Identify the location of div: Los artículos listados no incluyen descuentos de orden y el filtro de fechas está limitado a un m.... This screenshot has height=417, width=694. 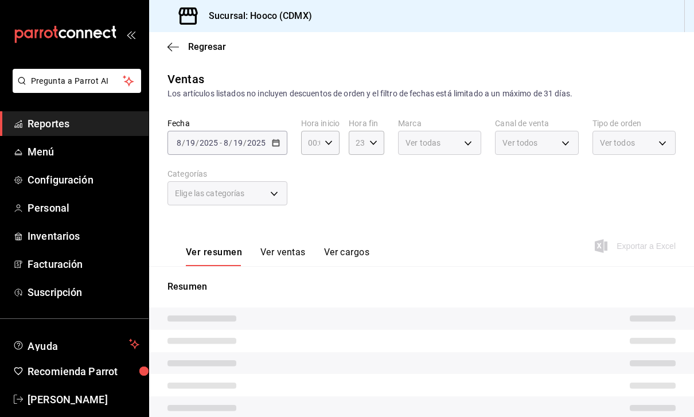
(421, 93).